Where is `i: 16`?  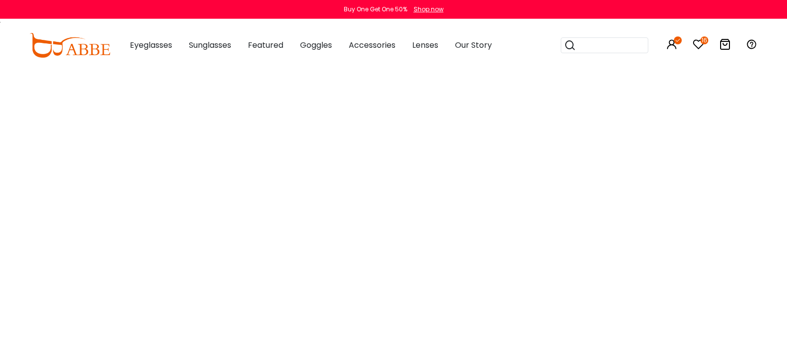
i: 16 is located at coordinates (704, 40).